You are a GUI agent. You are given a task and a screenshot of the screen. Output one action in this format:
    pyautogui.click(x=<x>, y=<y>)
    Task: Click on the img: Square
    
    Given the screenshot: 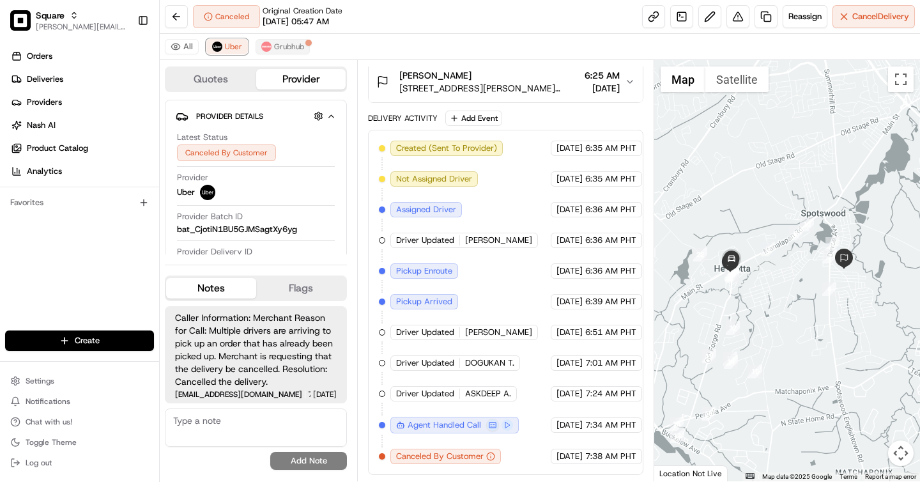 What is the action you would take?
    pyautogui.click(x=20, y=20)
    